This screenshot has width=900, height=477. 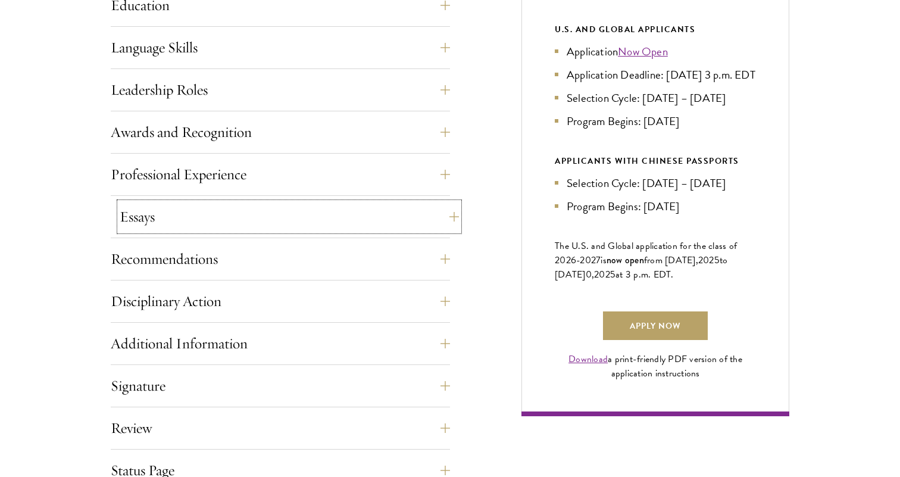 What do you see at coordinates (655, 29) in the screenshot?
I see `div: U.S. and Global Applicants` at bounding box center [655, 29].